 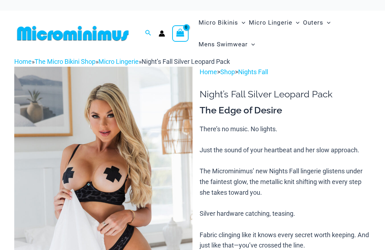 What do you see at coordinates (285, 94) in the screenshot?
I see `h1: Night’s Fall Silver Leopard Pack` at bounding box center [285, 94].